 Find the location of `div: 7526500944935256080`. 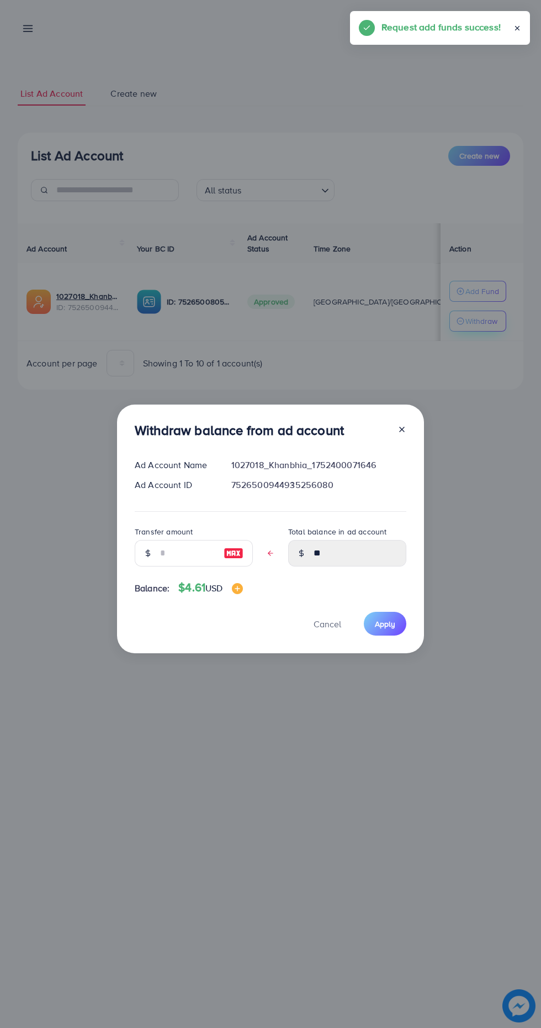

div: 7526500944935256080 is located at coordinates (319, 485).